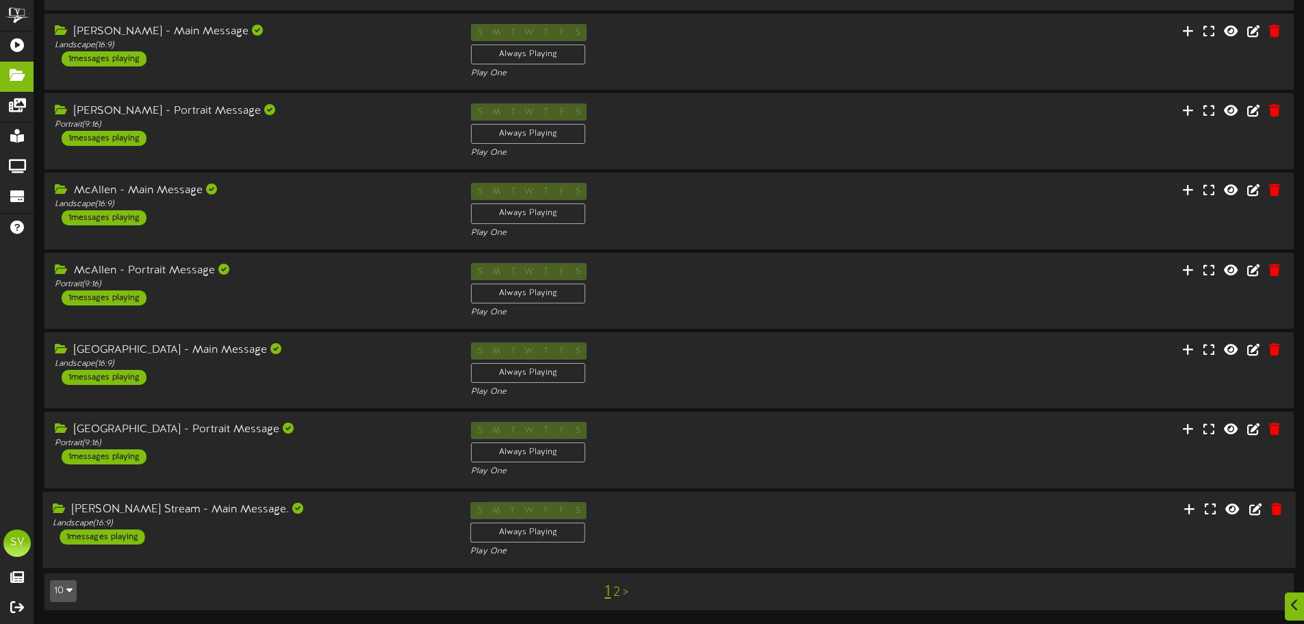 Image resolution: width=1304 pixels, height=624 pixels. Describe the element at coordinates (253, 190) in the screenshot. I see `div: McAllen - Main Message` at that location.